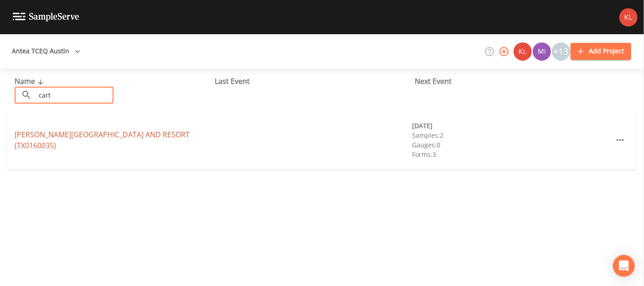 The height and width of the screenshot is (286, 644). I want to click on div: Gauges: 0, so click(512, 144).